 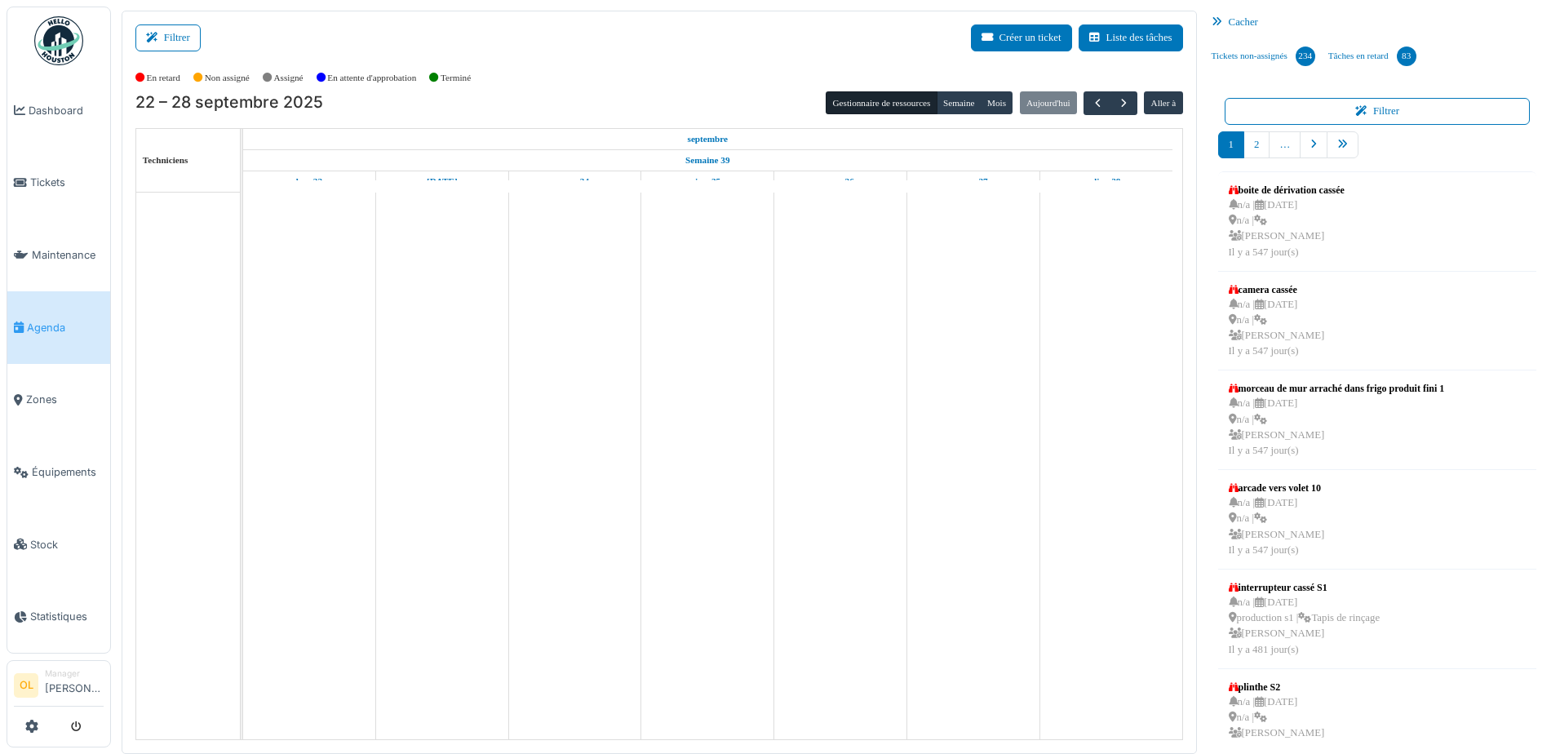 What do you see at coordinates (1131, 38) in the screenshot?
I see `a: Liste des tâches` at bounding box center [1131, 38].